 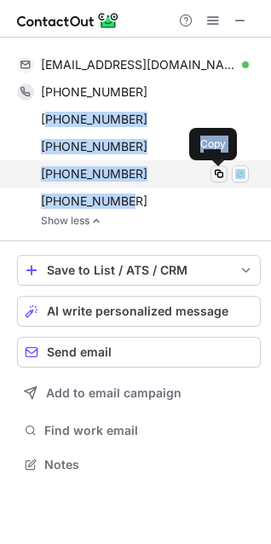 I want to click on span: AI write personalized message, so click(x=137, y=311).